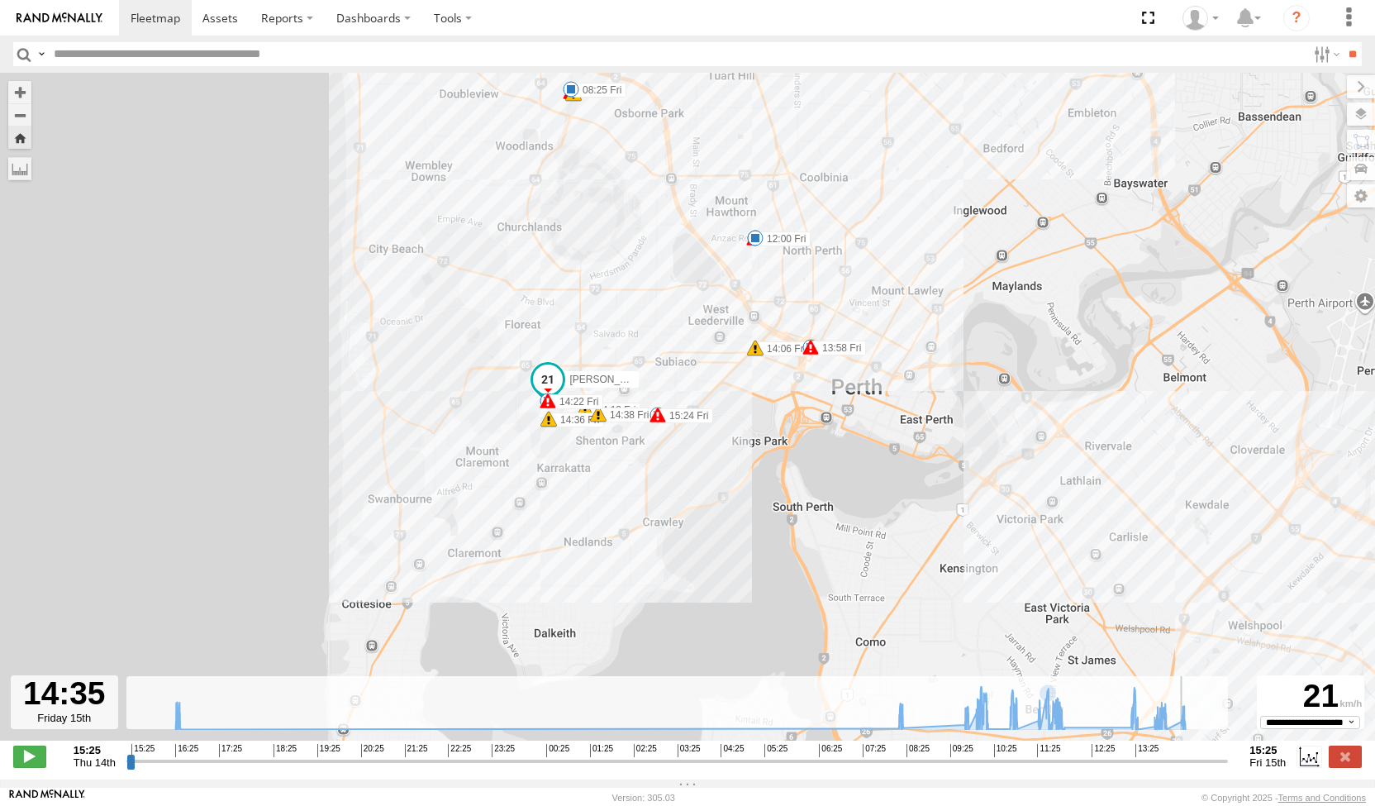 This screenshot has width=1375, height=806. I want to click on span: 19:25, so click(329, 750).